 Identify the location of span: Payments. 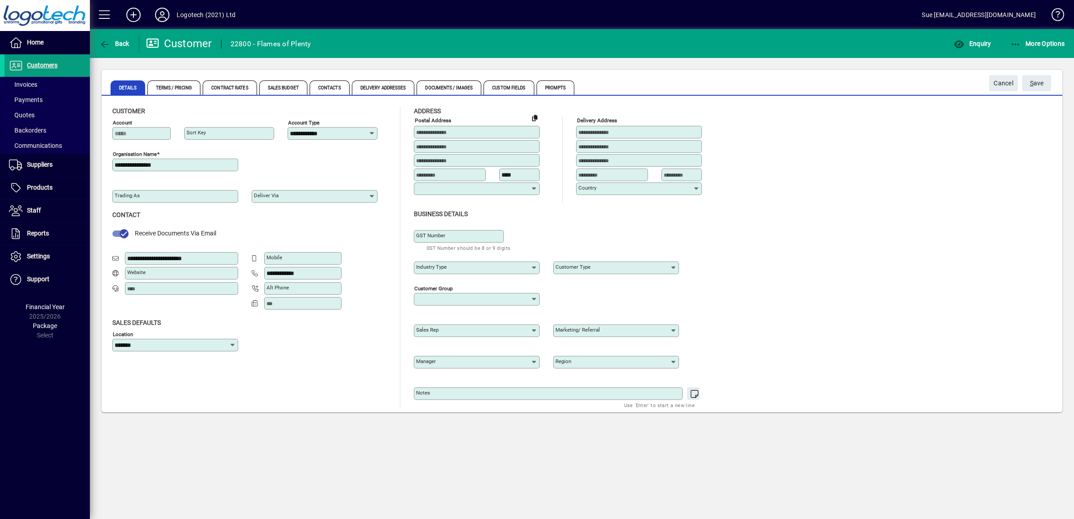
(26, 100).